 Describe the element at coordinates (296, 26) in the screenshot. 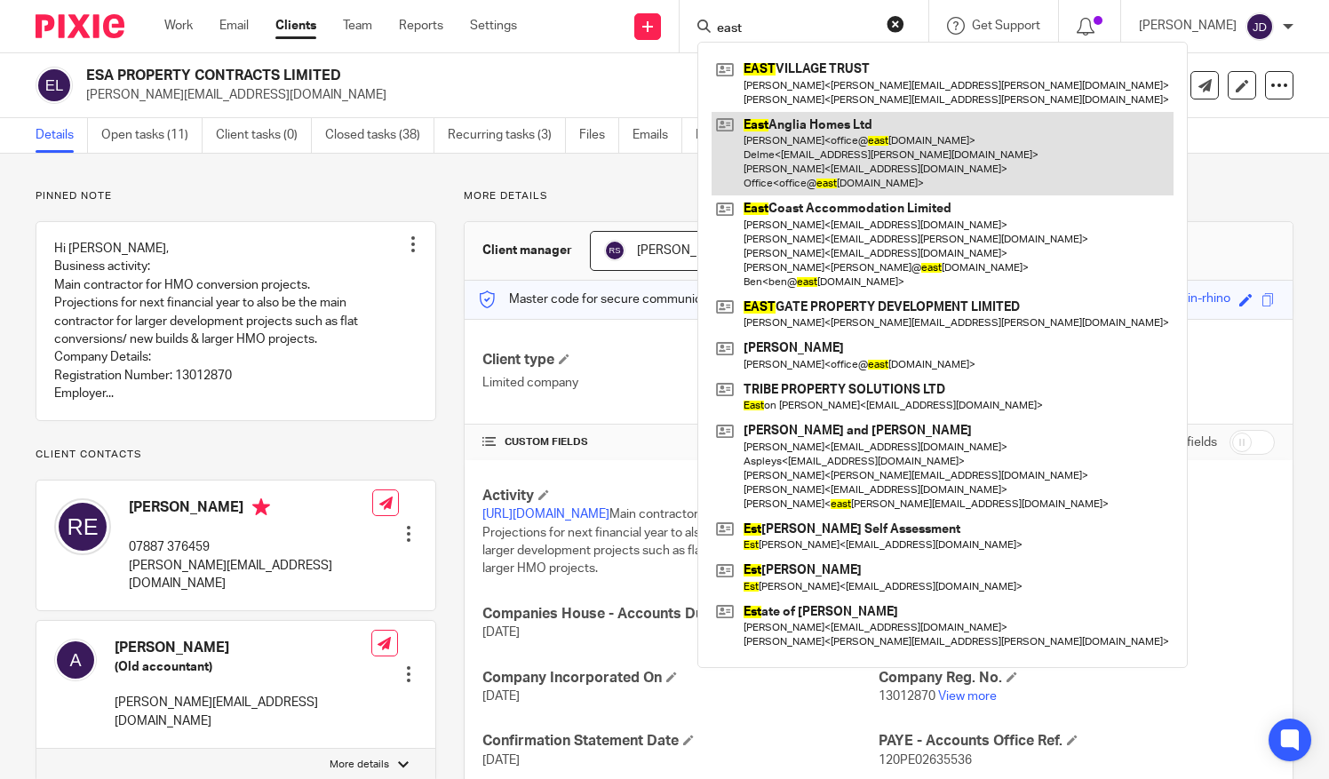

I see `a: Clients` at that location.